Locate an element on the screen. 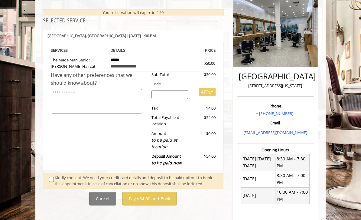 The image size is (361, 220). div: Kindly consent: We need your credit card details and deposit to be paid upfront to book this appo... is located at coordinates (136, 181).